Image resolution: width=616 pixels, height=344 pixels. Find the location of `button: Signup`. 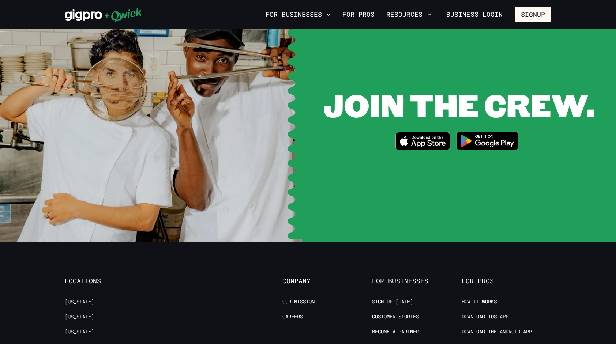

button: Signup is located at coordinates (533, 15).